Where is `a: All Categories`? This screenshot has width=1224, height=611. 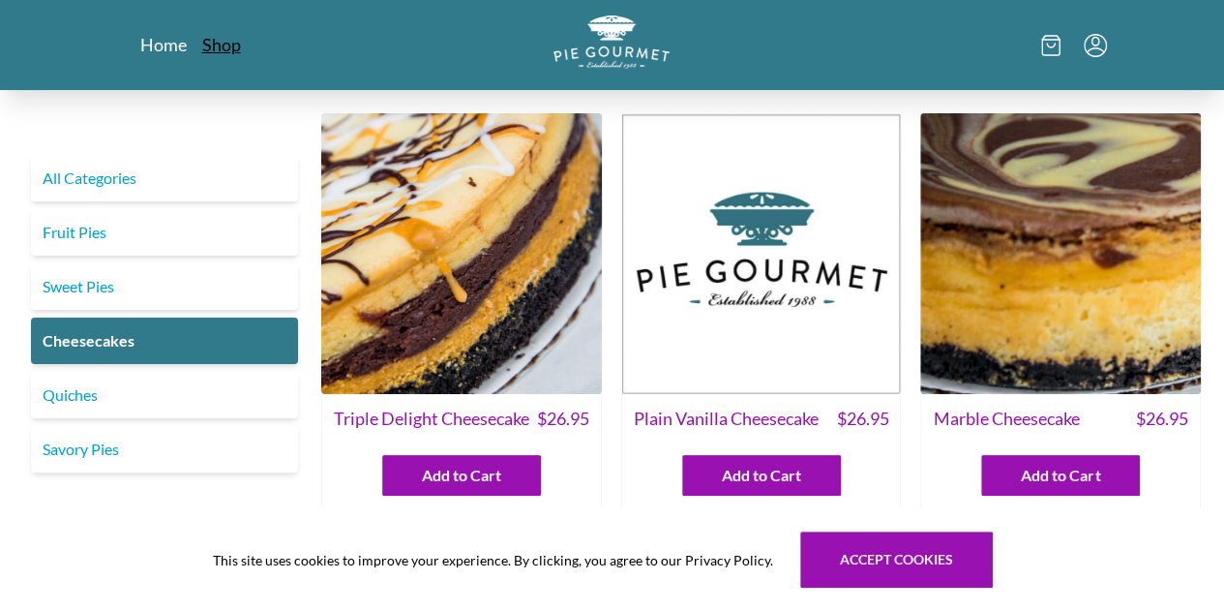
a: All Categories is located at coordinates (164, 178).